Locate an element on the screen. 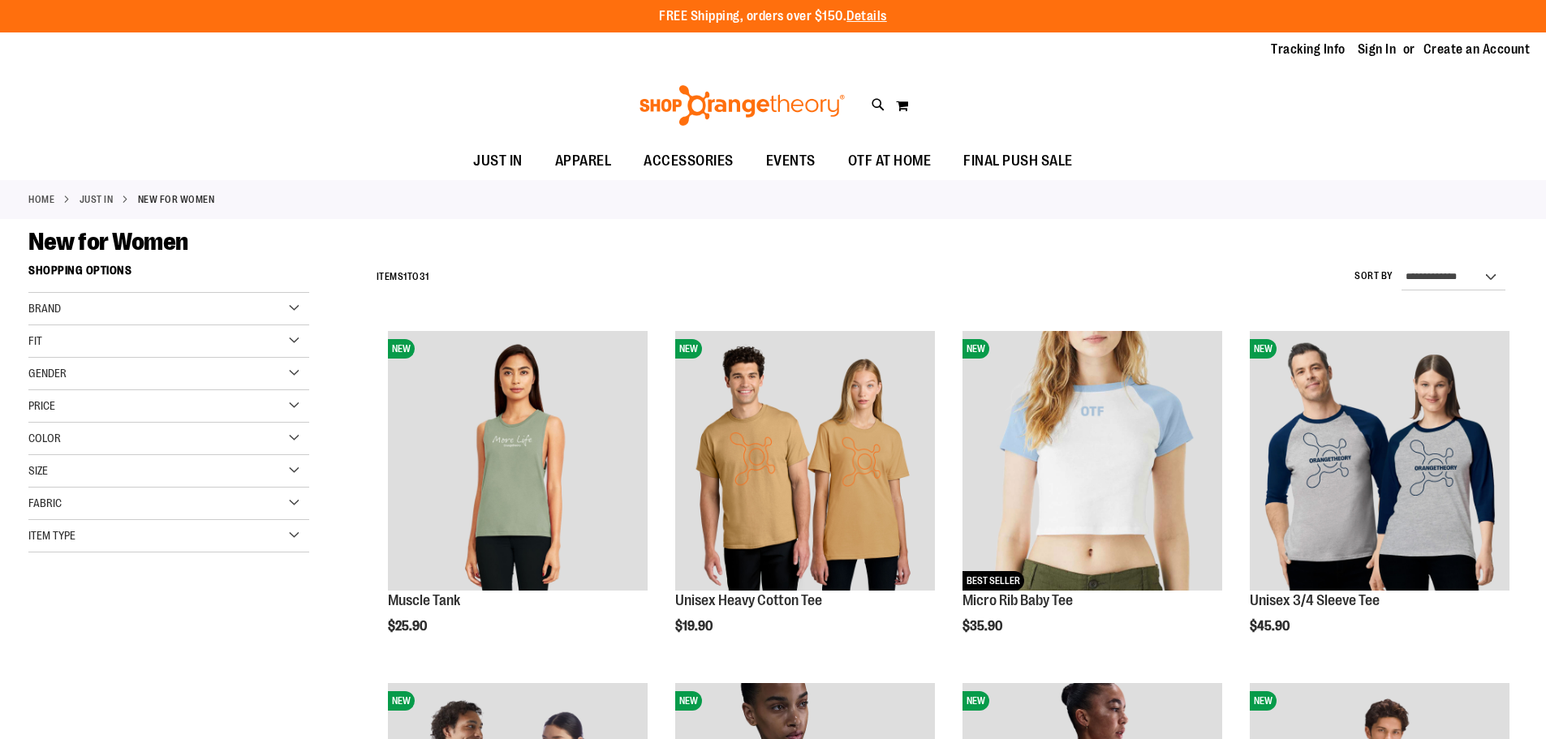  span: Size is located at coordinates (38, 471).